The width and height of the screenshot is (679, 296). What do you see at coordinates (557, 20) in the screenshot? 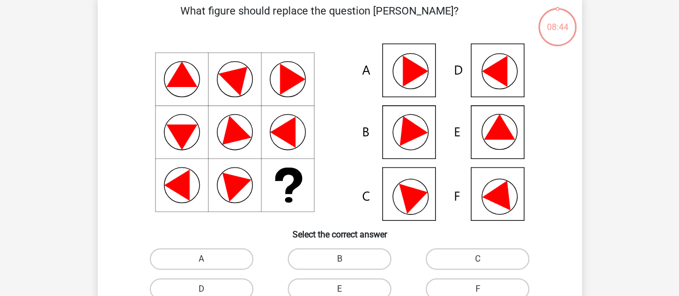
I see `div: 08:44` at bounding box center [557, 20].